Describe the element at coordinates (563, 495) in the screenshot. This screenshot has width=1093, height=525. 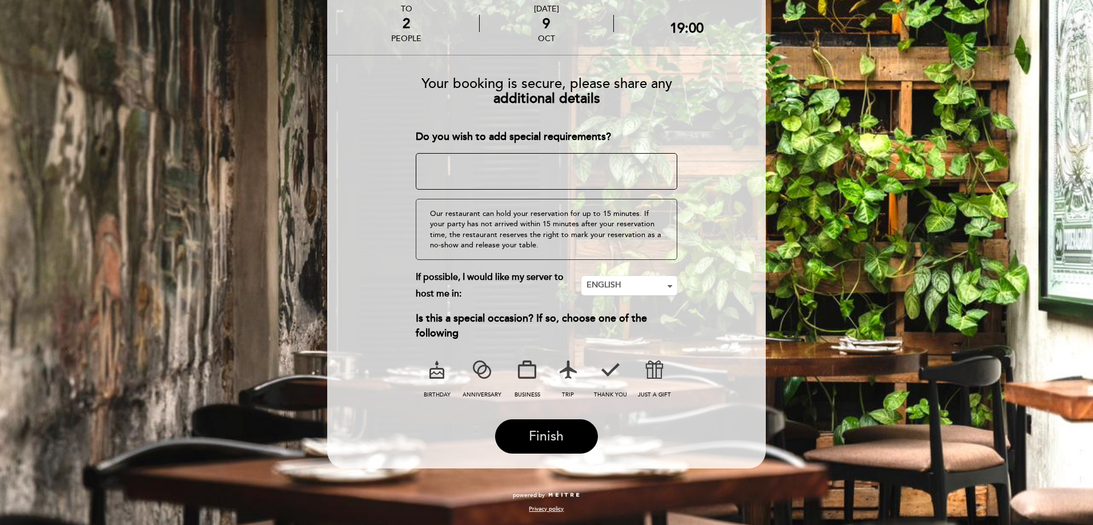
I see `img: MEITRE` at that location.